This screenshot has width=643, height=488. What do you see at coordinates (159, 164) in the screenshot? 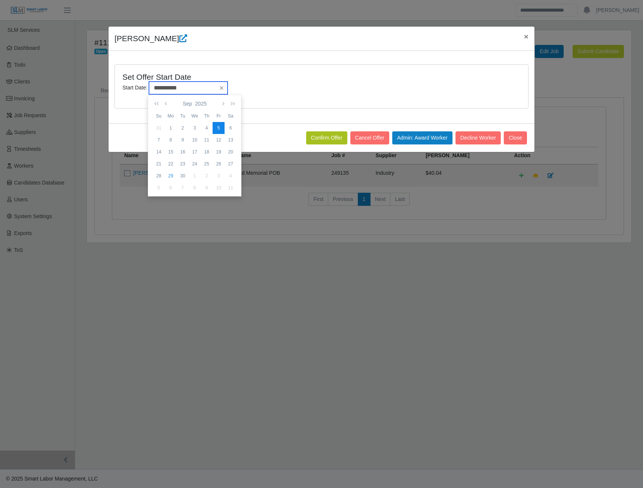
I see `div: 21` at bounding box center [159, 164].